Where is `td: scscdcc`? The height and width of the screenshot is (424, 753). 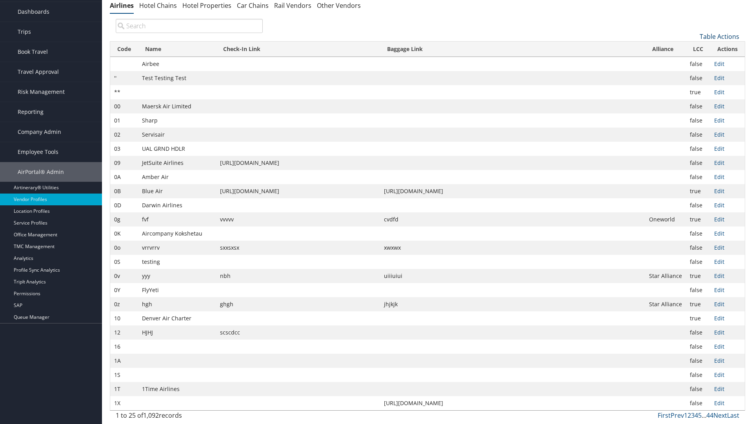
td: scscdcc is located at coordinates (298, 332).